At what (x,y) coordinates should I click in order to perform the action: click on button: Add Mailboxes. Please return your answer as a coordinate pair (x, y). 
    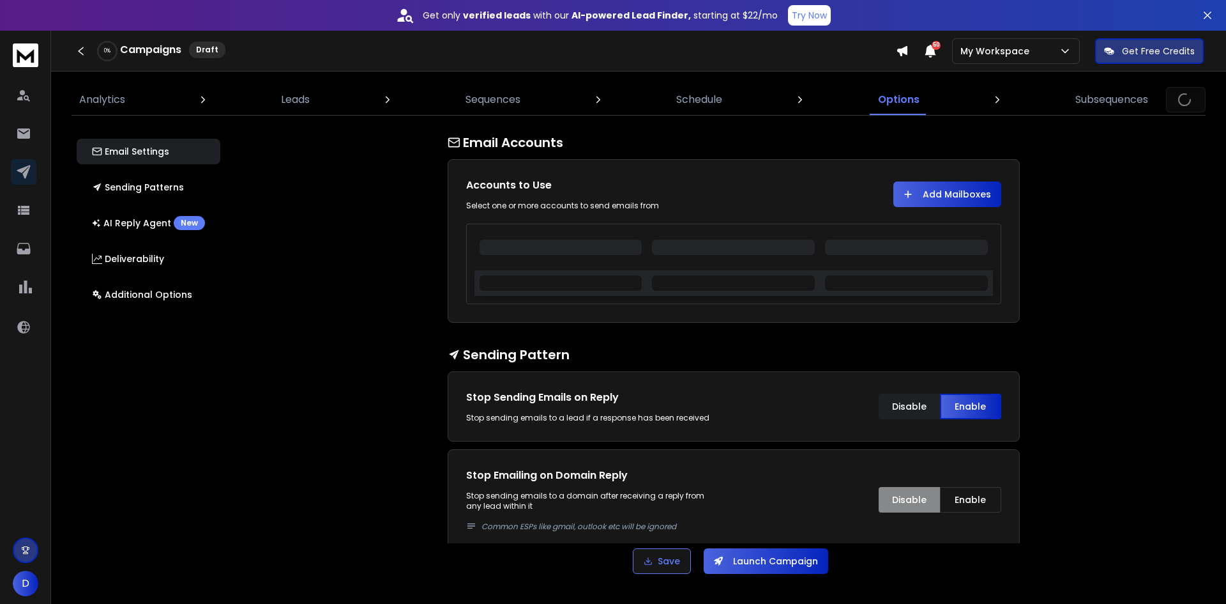
    Looking at the image, I should click on (947, 194).